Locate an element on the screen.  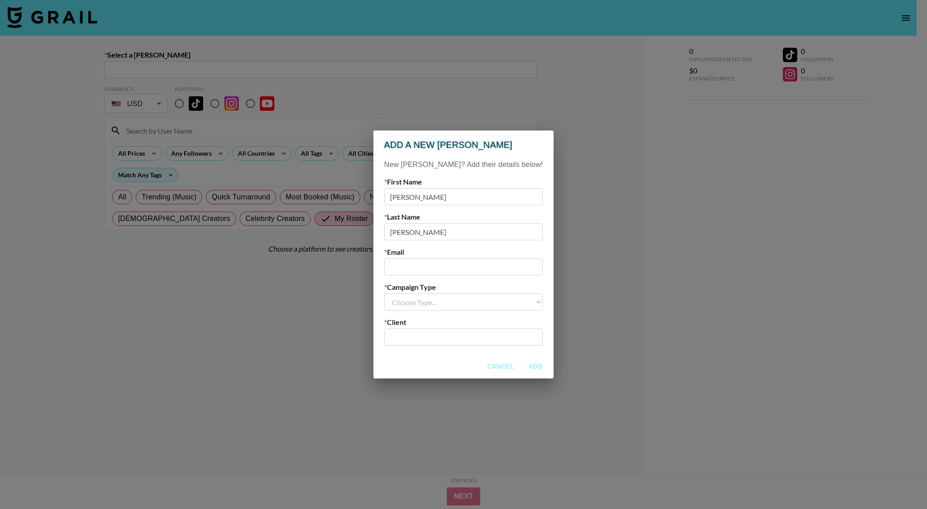
label: Campaign Type is located at coordinates (464, 287).